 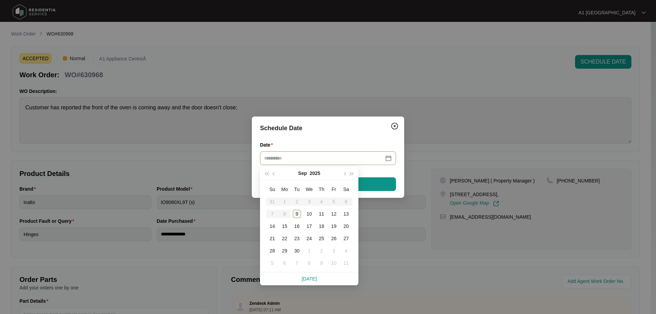 I want to click on td: 2025-09-17, so click(x=309, y=226).